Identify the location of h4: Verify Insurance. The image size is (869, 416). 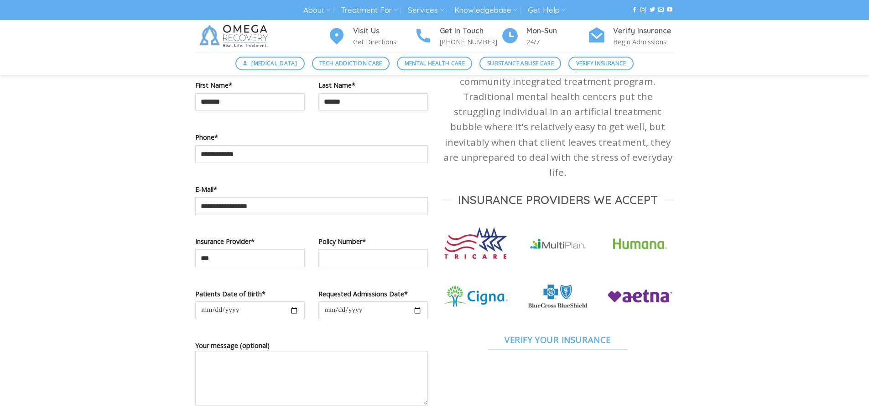
(644, 31).